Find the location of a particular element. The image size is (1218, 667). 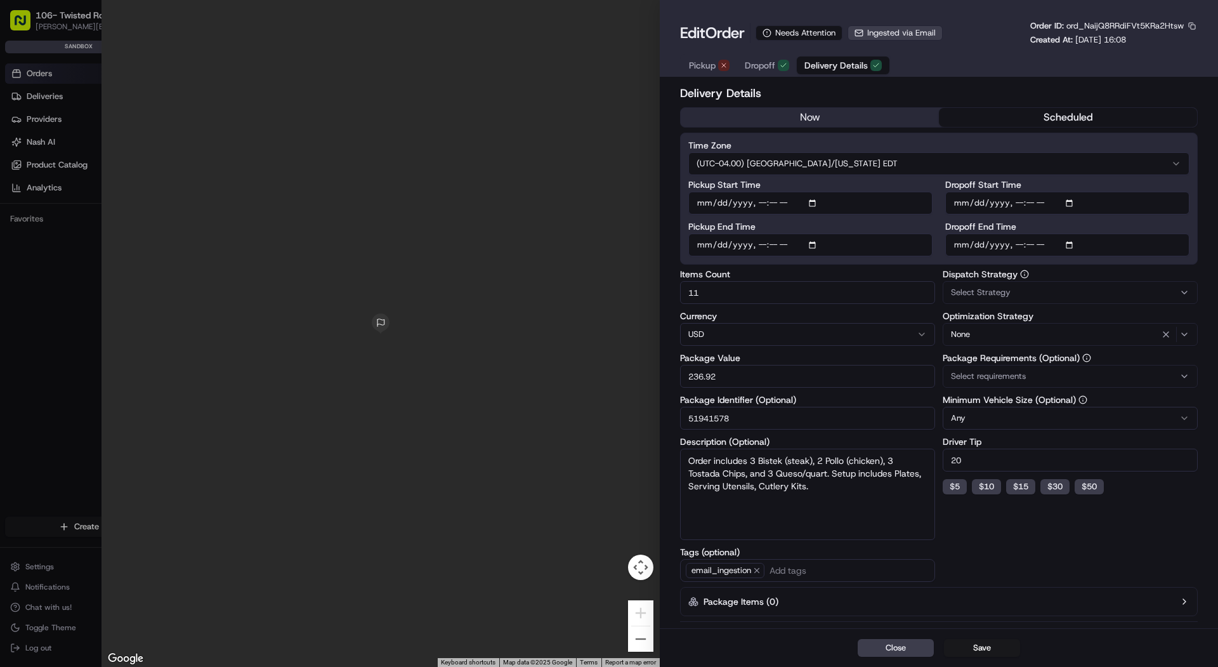

input: Clear is located at coordinates (121, 88).